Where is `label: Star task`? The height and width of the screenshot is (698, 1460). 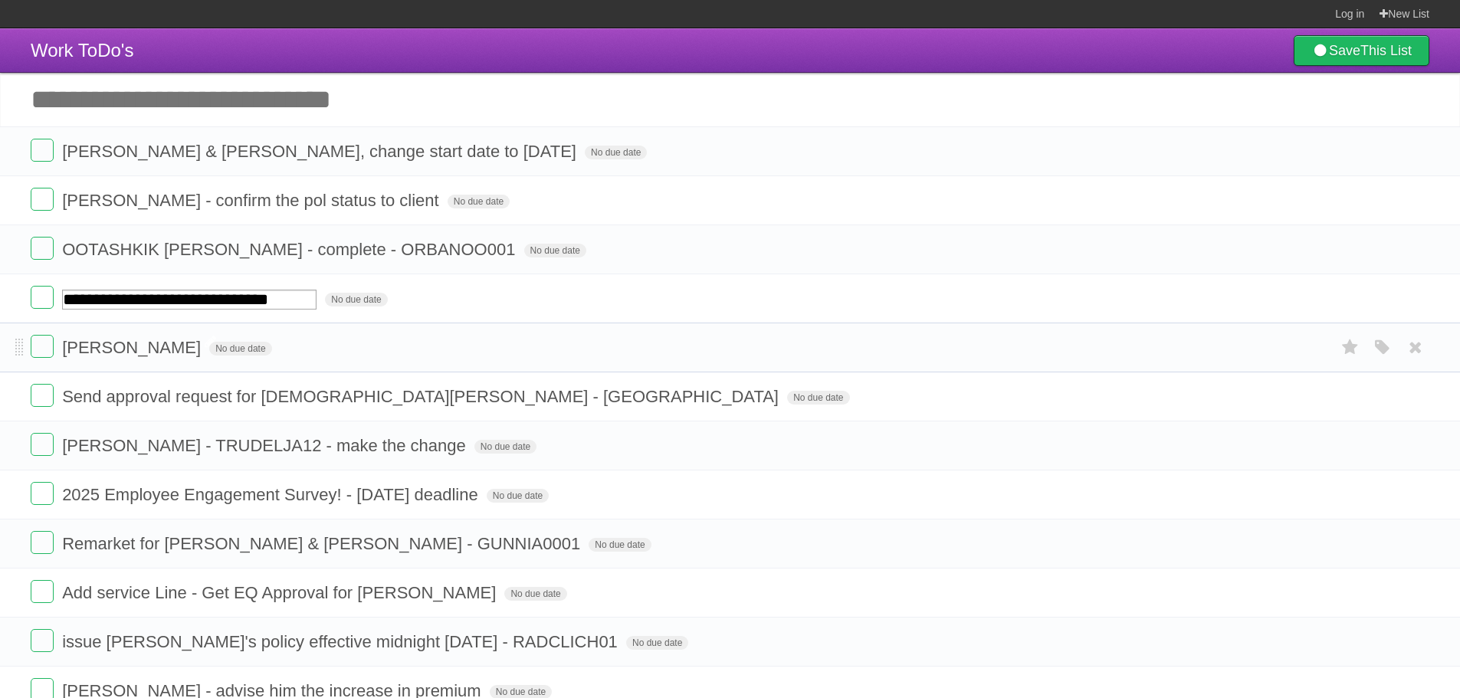 label: Star task is located at coordinates (1351, 347).